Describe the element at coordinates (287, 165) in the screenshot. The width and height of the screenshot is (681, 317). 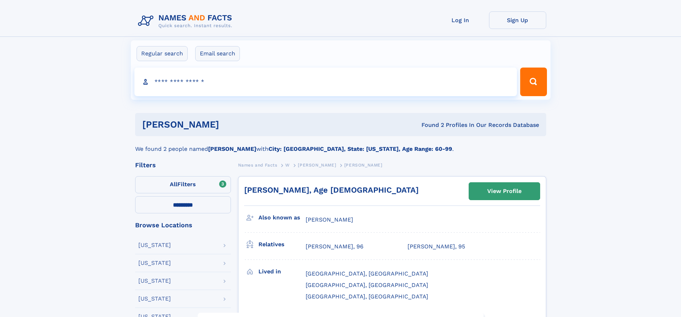
I see `a: W` at that location.